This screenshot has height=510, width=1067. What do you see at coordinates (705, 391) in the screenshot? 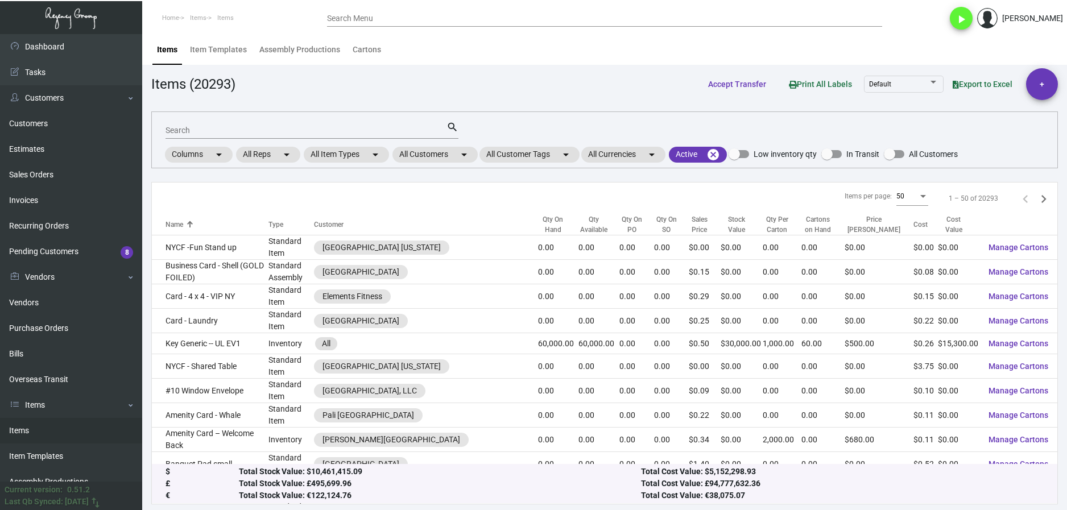
I see `td: $0.09` at bounding box center [705, 391].